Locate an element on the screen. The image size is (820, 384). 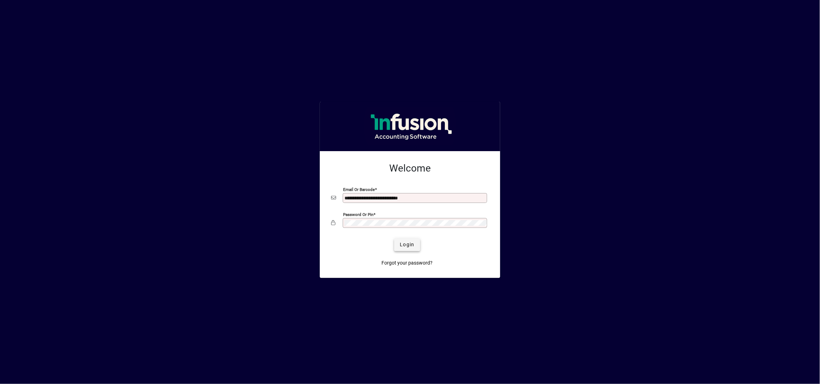
a: Forgot your password? is located at coordinates (407, 263).